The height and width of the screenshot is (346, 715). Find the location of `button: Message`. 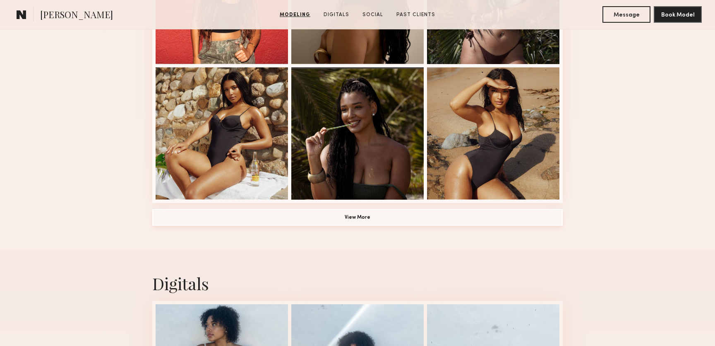

button: Message is located at coordinates (626, 14).